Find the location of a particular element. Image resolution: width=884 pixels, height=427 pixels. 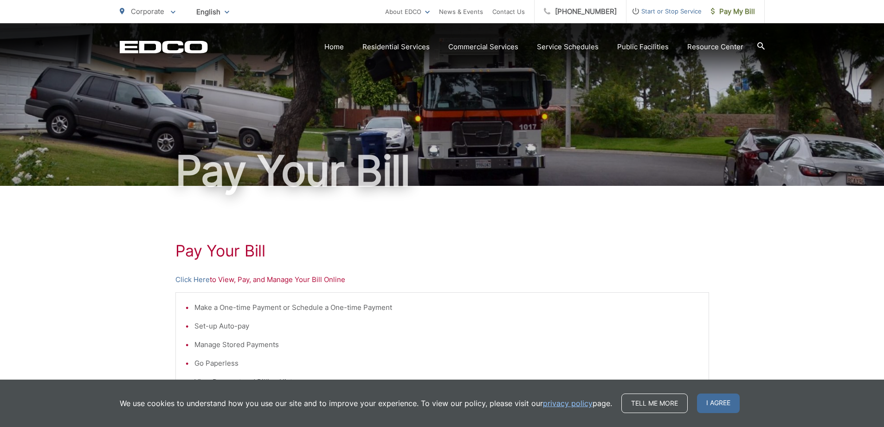

a: News & Events is located at coordinates (461, 12).